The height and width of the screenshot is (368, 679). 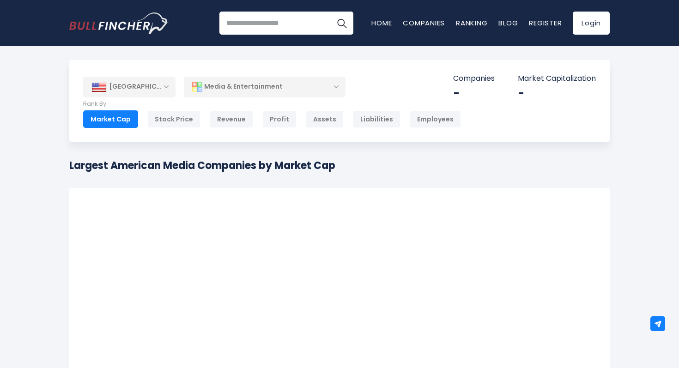 What do you see at coordinates (472, 23) in the screenshot?
I see `a: Ranking` at bounding box center [472, 23].